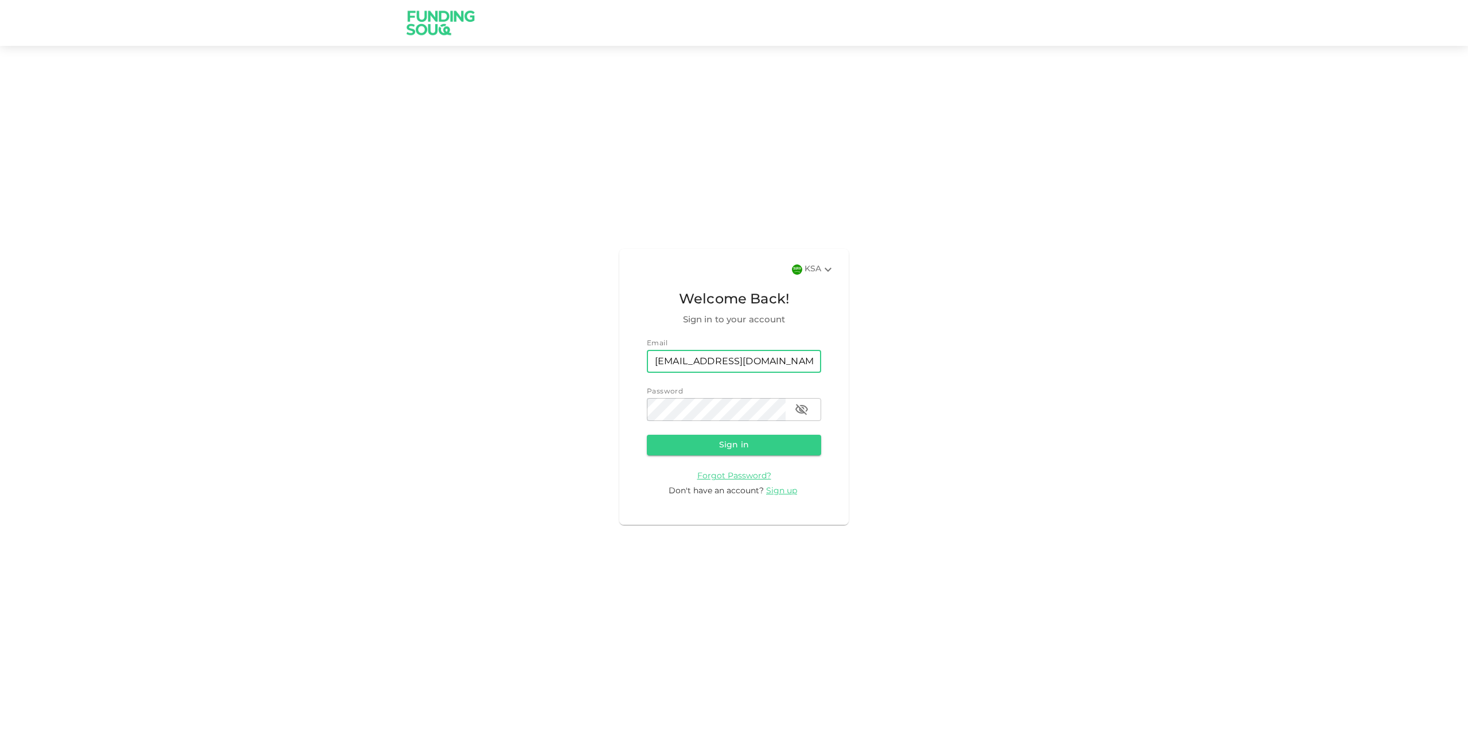  What do you see at coordinates (734, 300) in the screenshot?
I see `span: Welcome Back!` at bounding box center [734, 300].